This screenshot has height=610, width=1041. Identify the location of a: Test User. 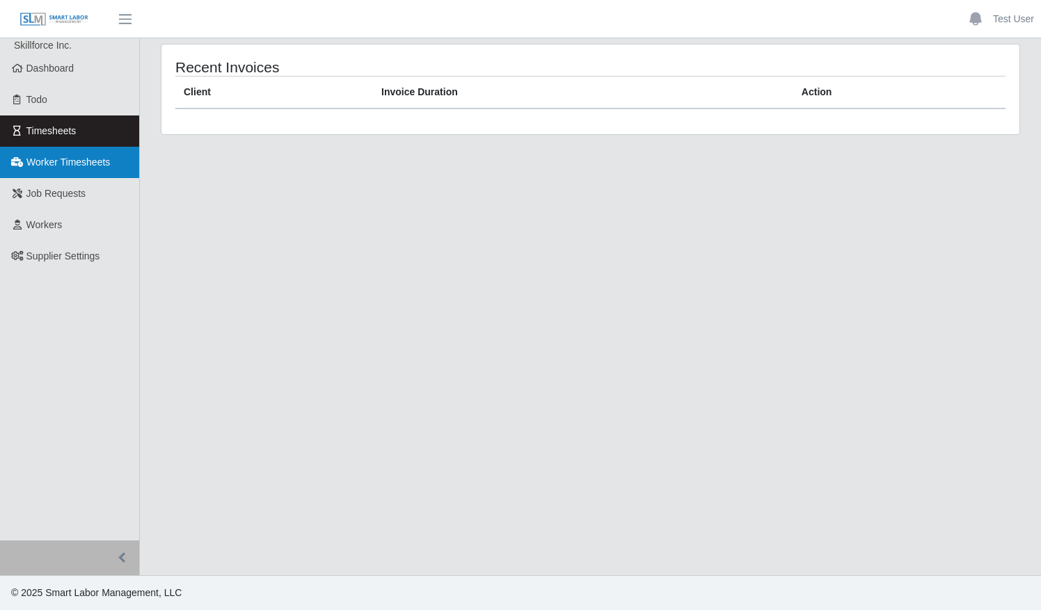
(1013, 19).